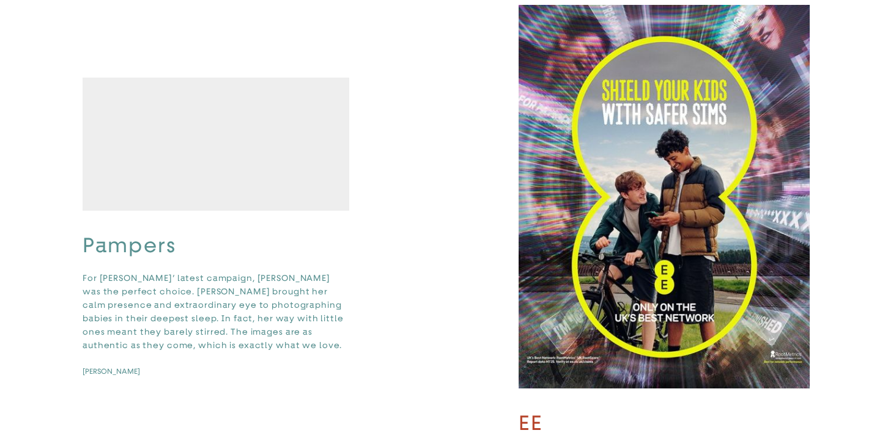  What do you see at coordinates (216, 246) in the screenshot?
I see `h3: Pampers` at bounding box center [216, 246].